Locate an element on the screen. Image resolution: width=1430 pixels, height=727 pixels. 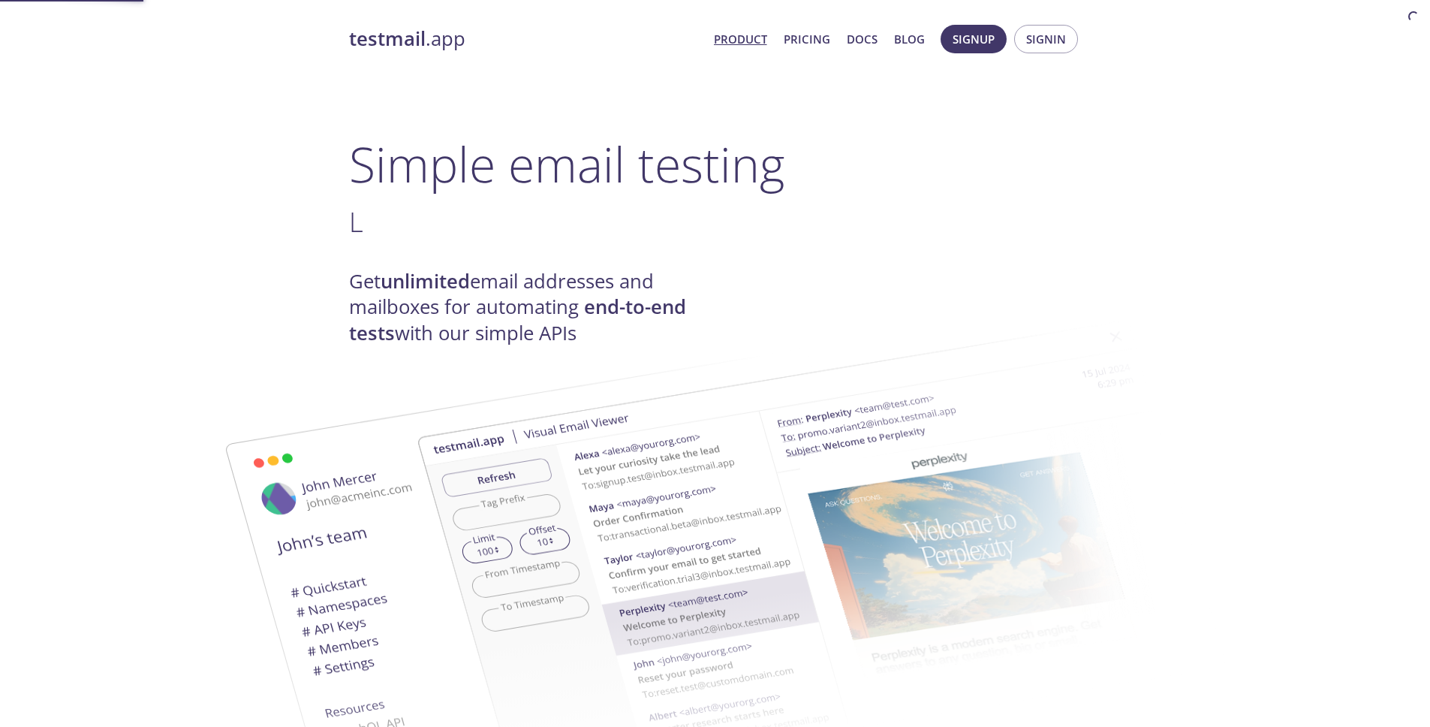
strong: end-to-end tests is located at coordinates (517, 319).